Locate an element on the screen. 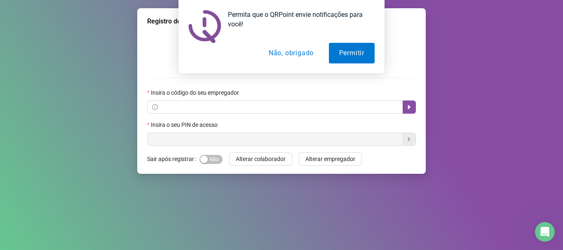 This screenshot has width=563, height=250. label: Insira o código do seu empregador is located at coordinates (196, 93).